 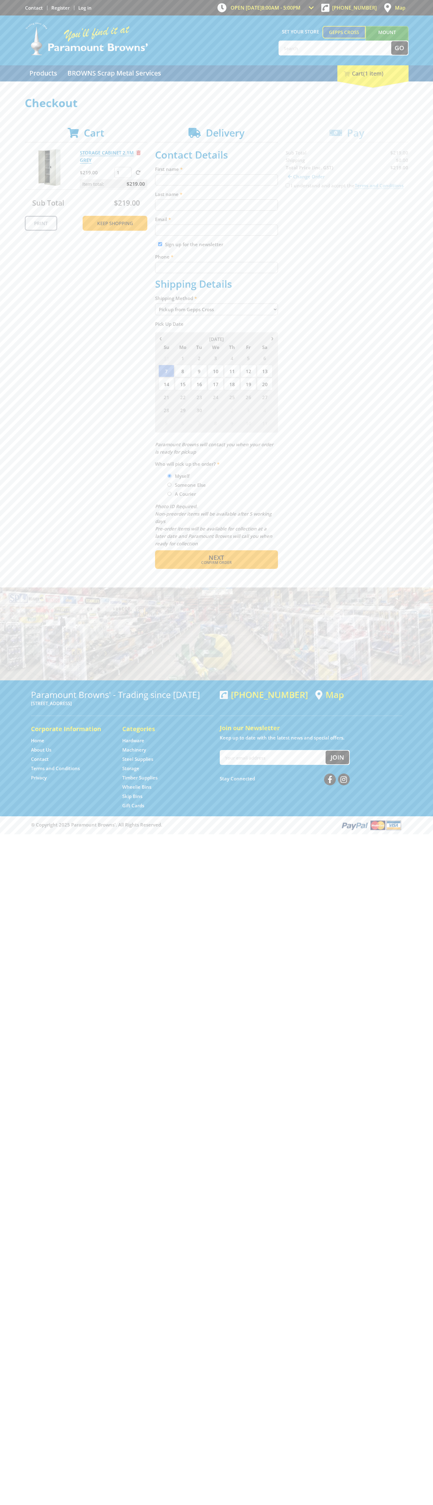 What do you see at coordinates (217, 284) in the screenshot?
I see `h2: Shipping Details` at bounding box center [217, 284].